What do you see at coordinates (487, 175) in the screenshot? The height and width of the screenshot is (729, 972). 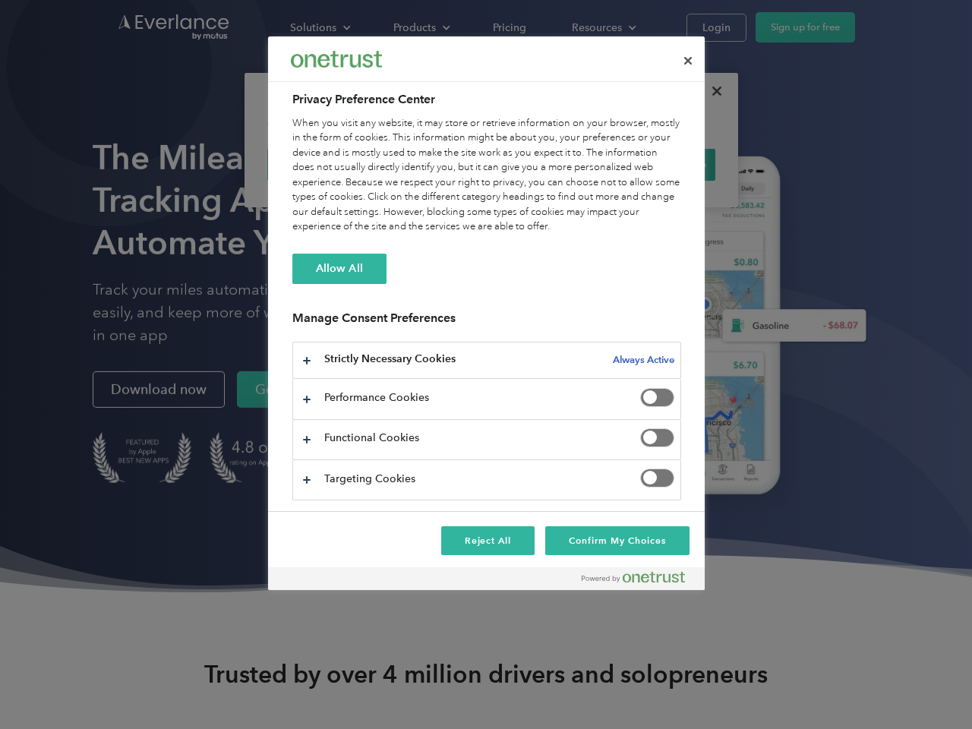 I see `div: When you visit any website, it may store or retrieve information on your browser, mostly in the f...` at bounding box center [487, 175].